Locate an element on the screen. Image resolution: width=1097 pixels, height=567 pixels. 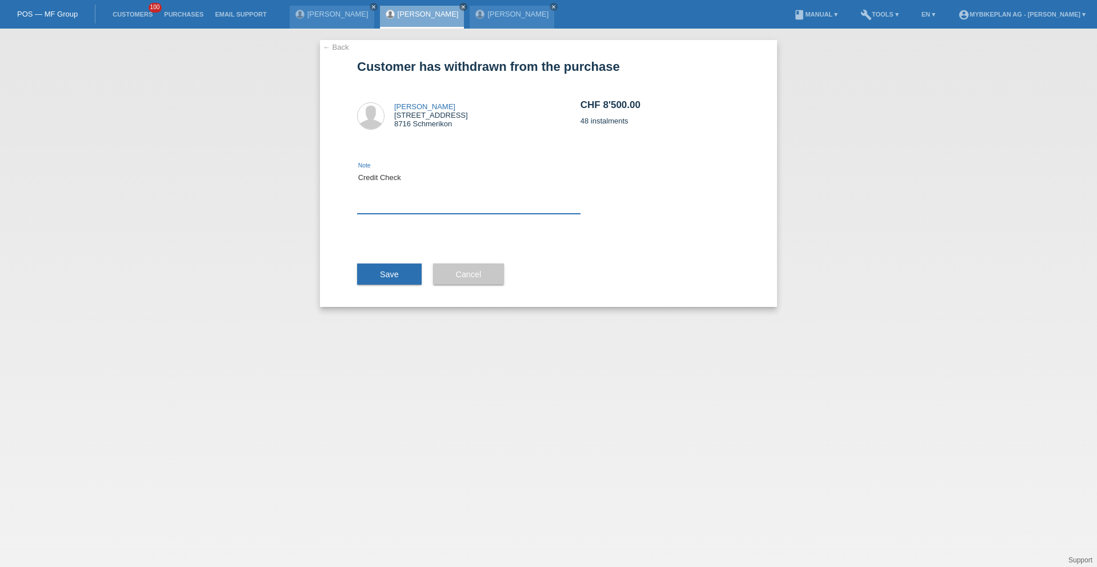
a: ← Back is located at coordinates (336, 47).